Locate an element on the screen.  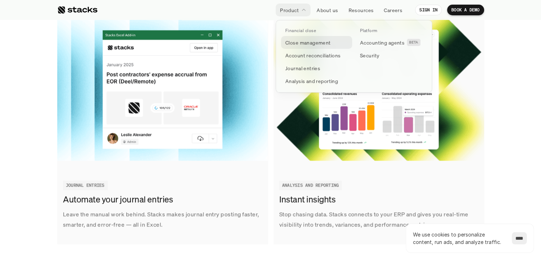
h3: Instant insights is located at coordinates (377, 199).